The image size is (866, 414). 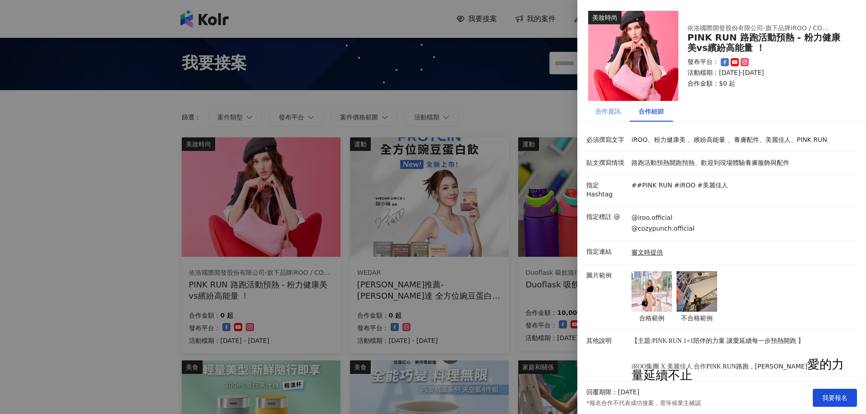 What do you see at coordinates (606, 341) in the screenshot?
I see `p: 其他說明` at bounding box center [606, 341].